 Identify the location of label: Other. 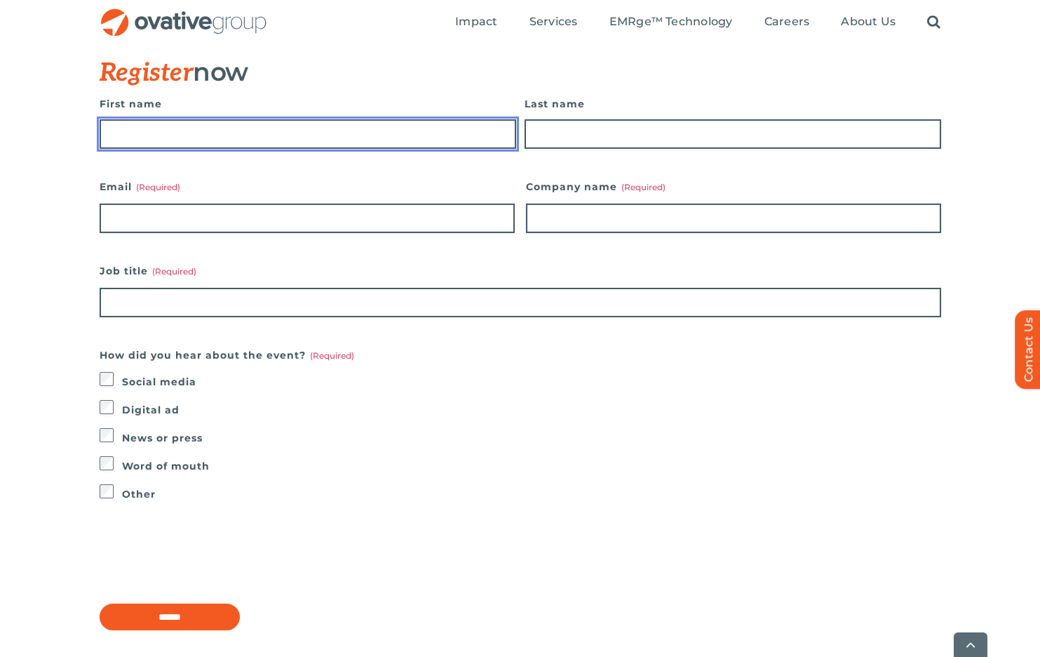
(532, 494).